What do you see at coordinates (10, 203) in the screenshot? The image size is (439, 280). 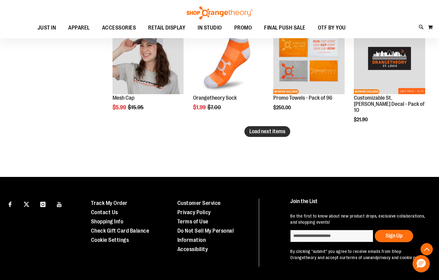 I see `a: Visit our Facebook page` at bounding box center [10, 203].